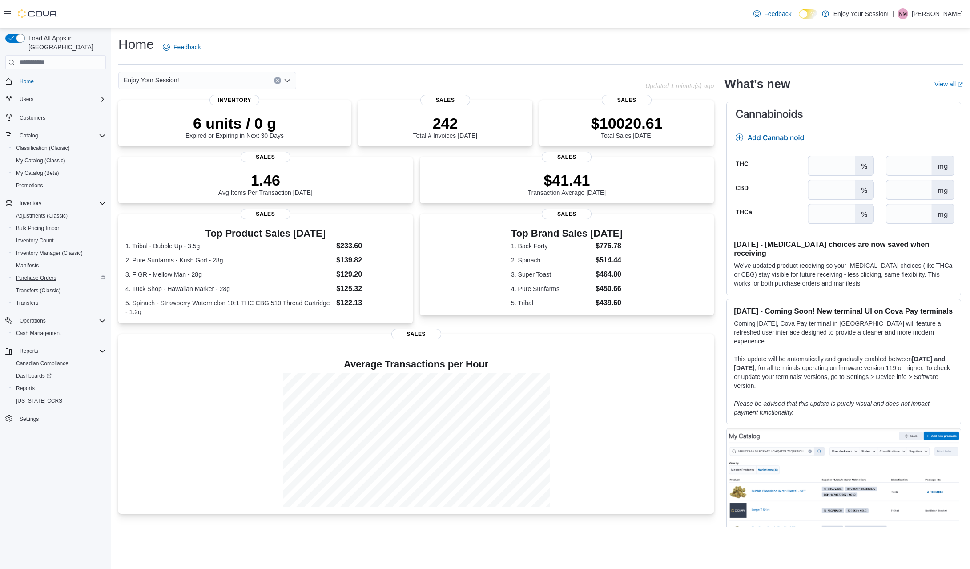 This screenshot has height=569, width=970. What do you see at coordinates (229, 275) in the screenshot?
I see `dt: 3. FIGR - Mellow Man - 28g` at bounding box center [229, 275].